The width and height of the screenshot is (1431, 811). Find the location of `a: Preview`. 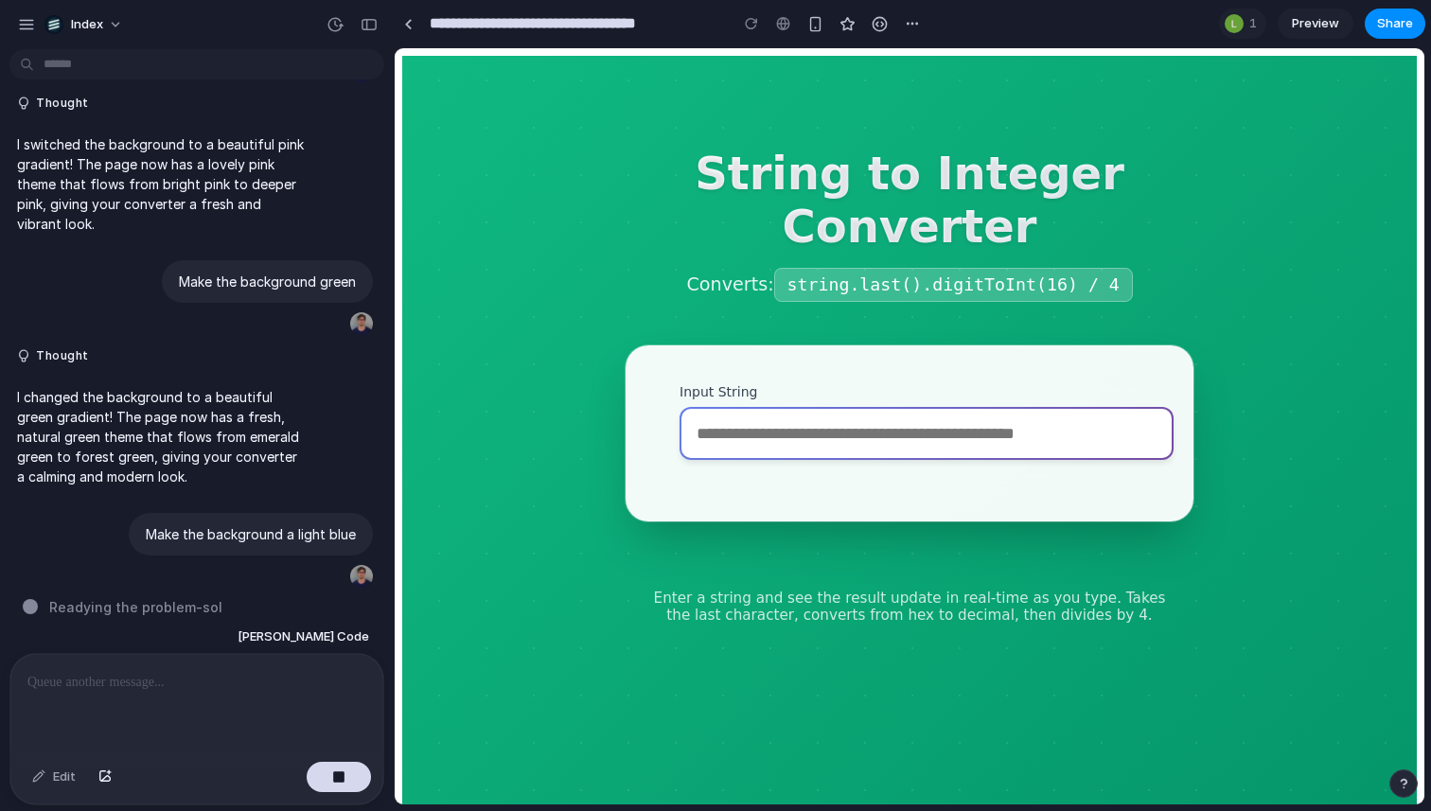

a: Preview is located at coordinates (1315, 24).